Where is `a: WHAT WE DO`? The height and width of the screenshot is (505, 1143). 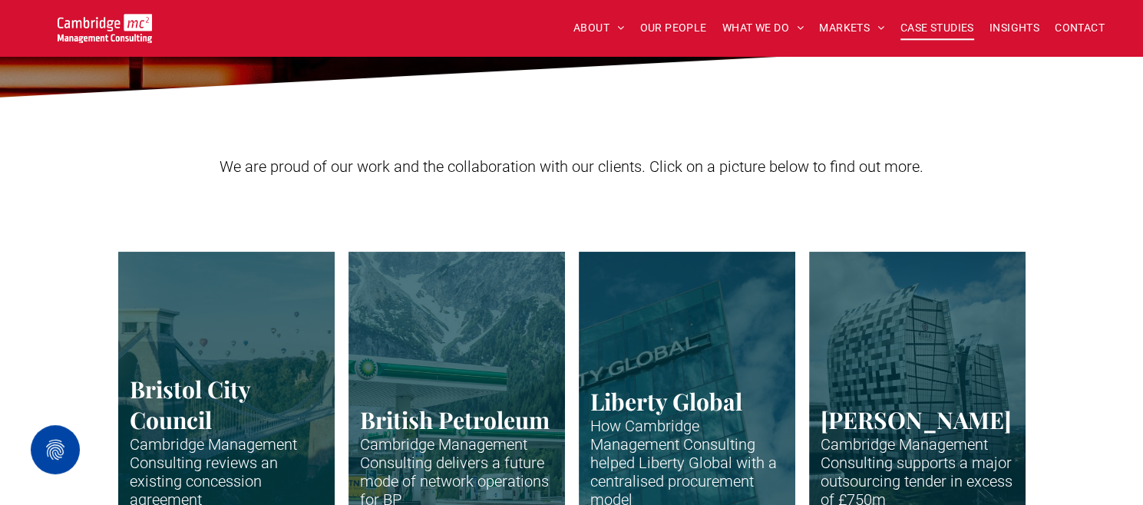
a: WHAT WE DO is located at coordinates (763, 28).